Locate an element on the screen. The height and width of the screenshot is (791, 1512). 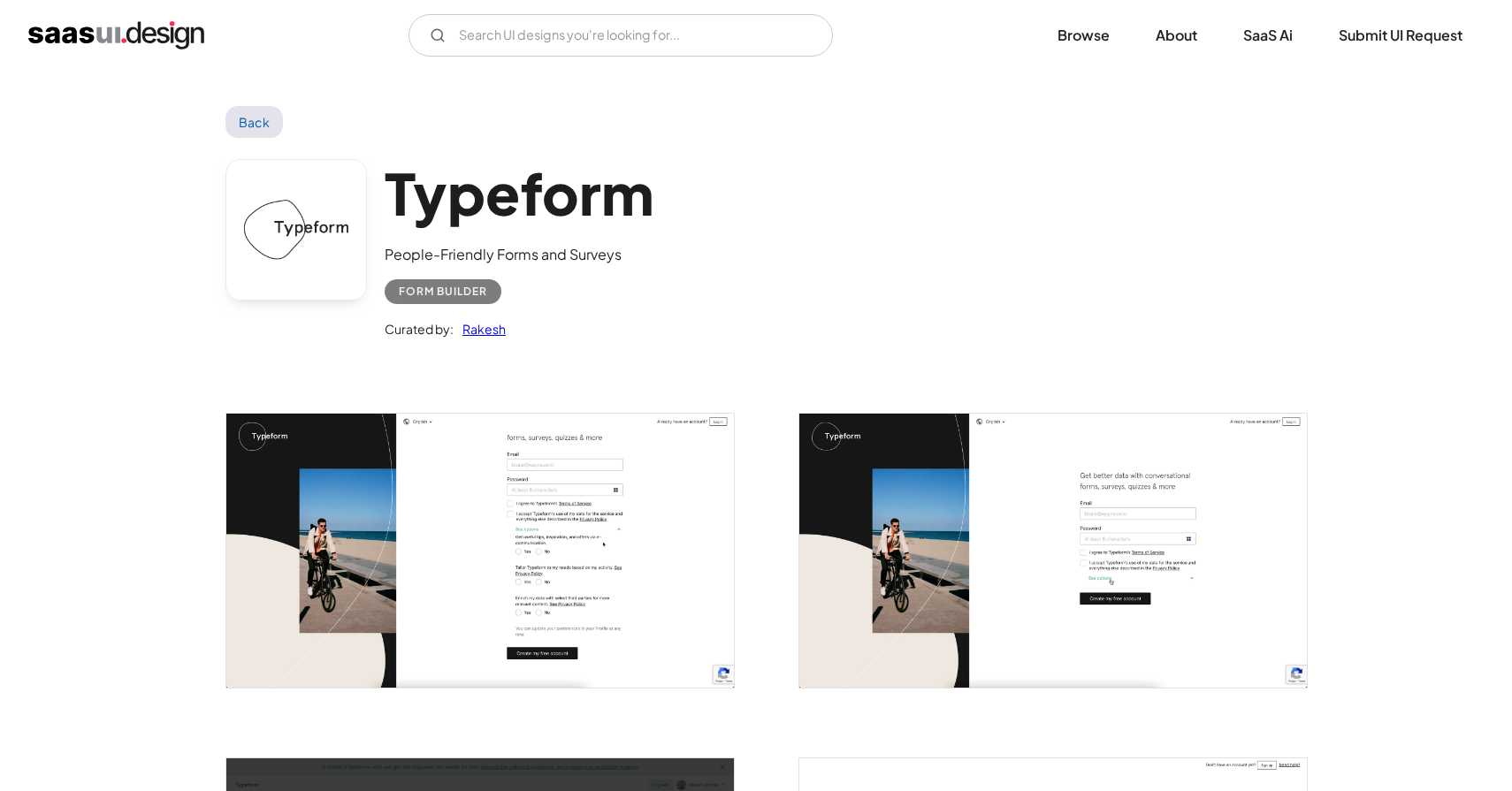
a: About is located at coordinates (1176, 35).